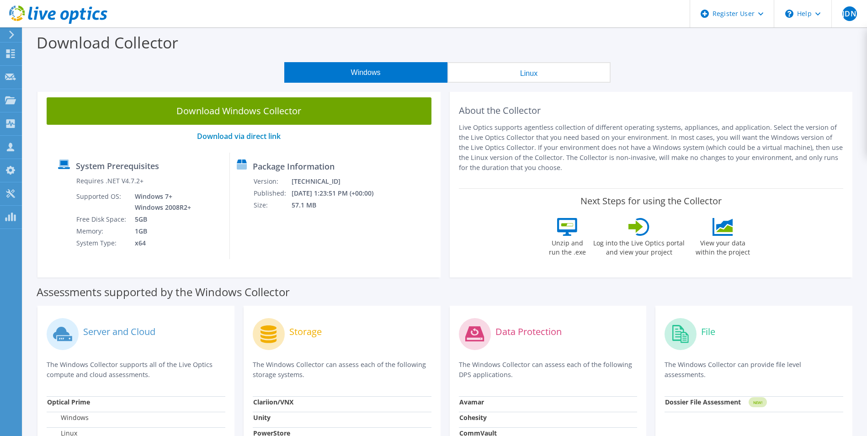 The width and height of the screenshot is (867, 436). What do you see at coordinates (789, 14) in the screenshot?
I see `svg: \n` at bounding box center [789, 14].